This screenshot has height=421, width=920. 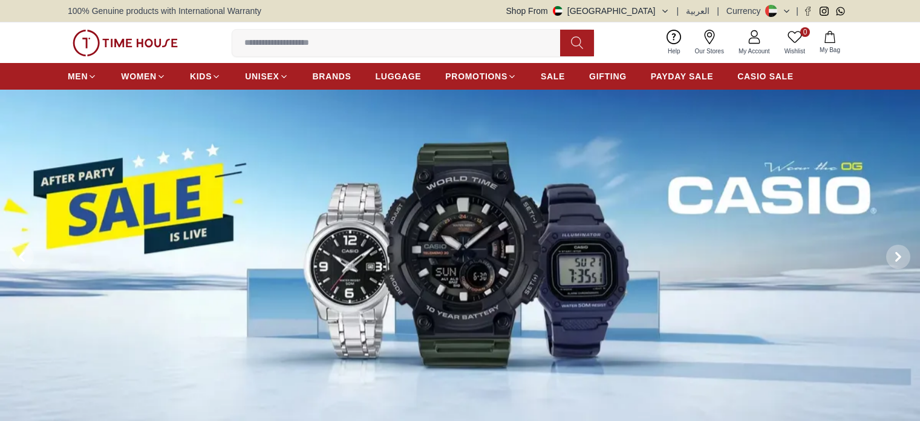 What do you see at coordinates (682, 76) in the screenshot?
I see `a: PAYDAY SALE` at bounding box center [682, 76].